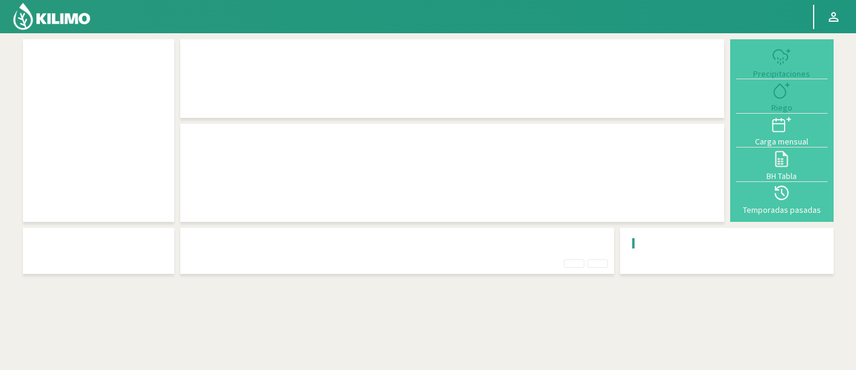 The width and height of the screenshot is (856, 370). I want to click on button: Carga mensual, so click(782, 131).